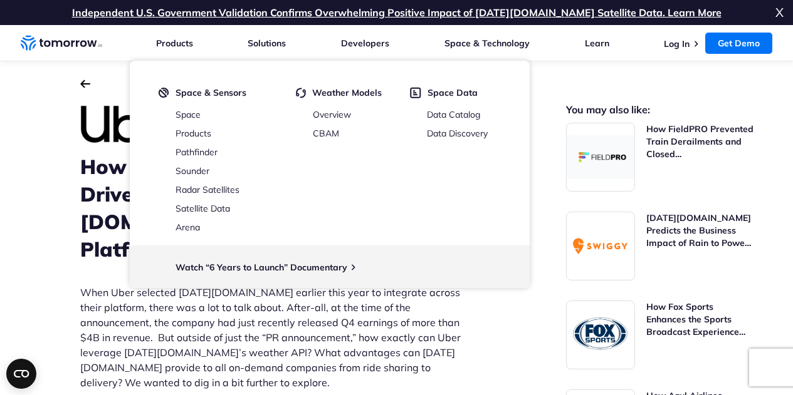 This screenshot has width=793, height=395. I want to click on a: Data Discovery, so click(457, 133).